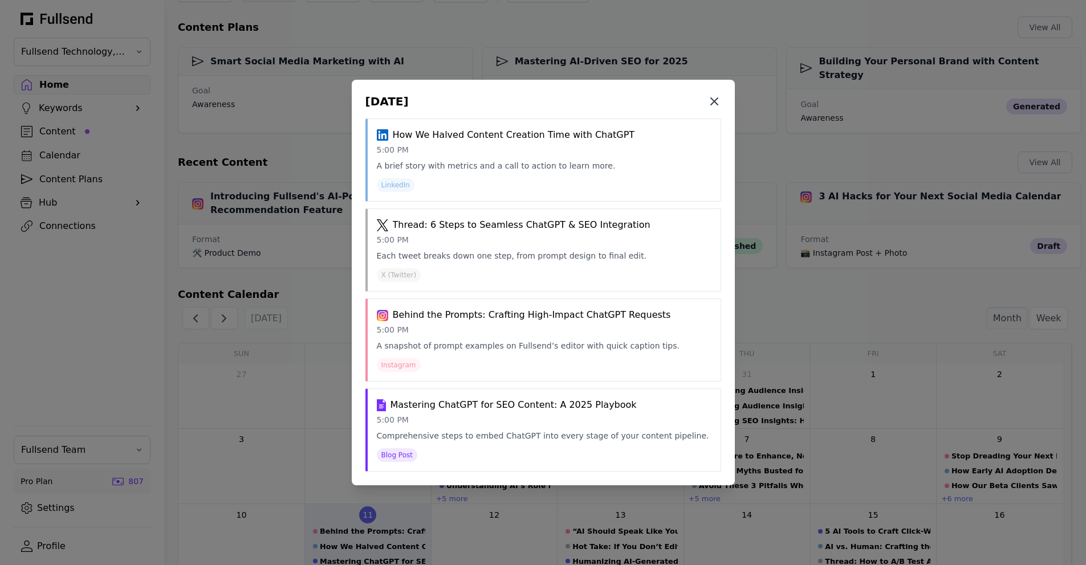 Image resolution: width=1086 pixels, height=565 pixels. I want to click on h3: Behind the Prompts: Crafting High-Impact ChatGPT Requests, so click(532, 315).